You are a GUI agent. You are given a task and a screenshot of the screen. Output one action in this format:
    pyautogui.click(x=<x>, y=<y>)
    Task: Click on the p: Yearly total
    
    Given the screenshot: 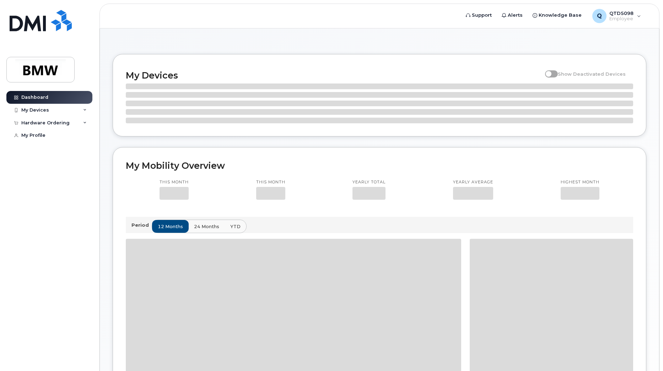 What is the action you would take?
    pyautogui.click(x=369, y=182)
    